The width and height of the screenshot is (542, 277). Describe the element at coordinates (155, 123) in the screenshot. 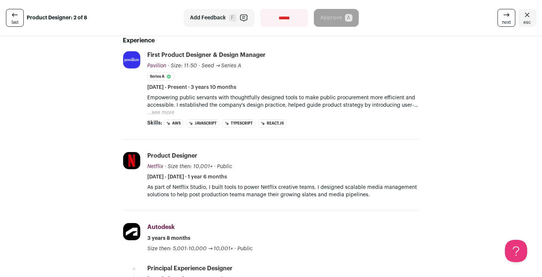

I see `span: Skills:` at that location.